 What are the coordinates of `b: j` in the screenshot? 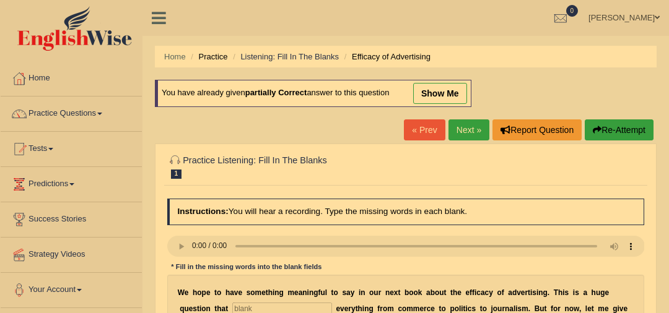 It's located at (492, 309).